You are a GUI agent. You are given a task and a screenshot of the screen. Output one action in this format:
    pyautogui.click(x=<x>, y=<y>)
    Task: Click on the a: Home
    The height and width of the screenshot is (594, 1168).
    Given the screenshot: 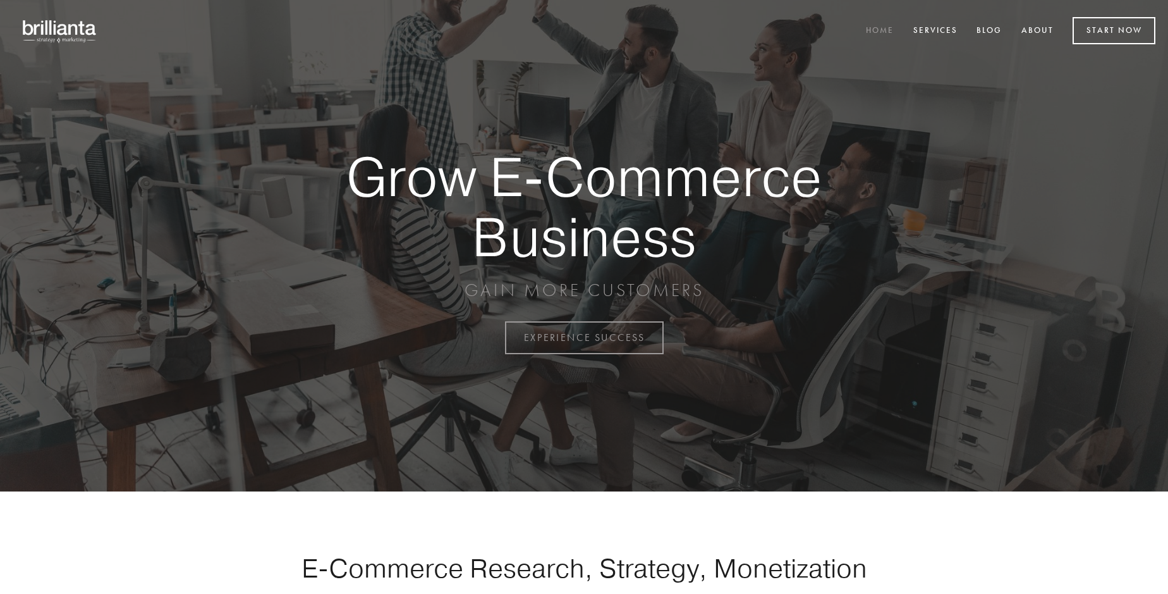 What is the action you would take?
    pyautogui.click(x=880, y=31)
    